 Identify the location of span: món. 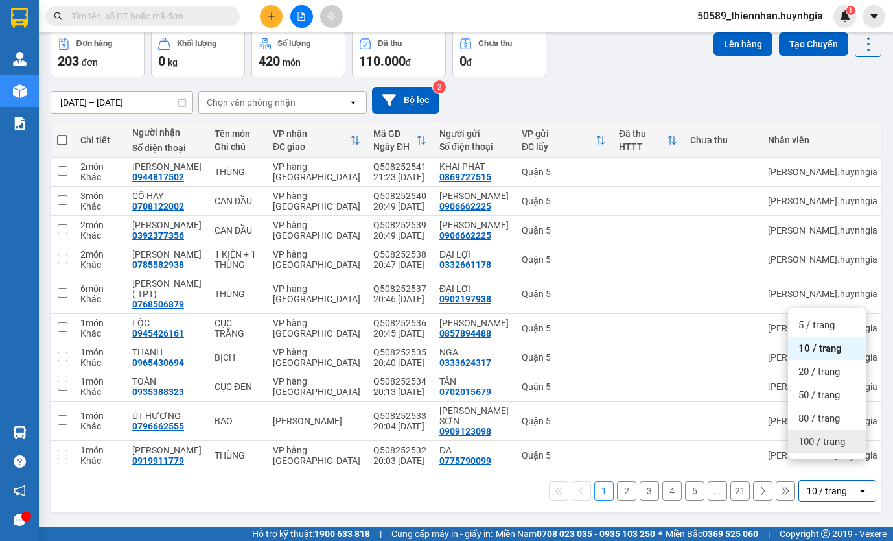
(292, 62).